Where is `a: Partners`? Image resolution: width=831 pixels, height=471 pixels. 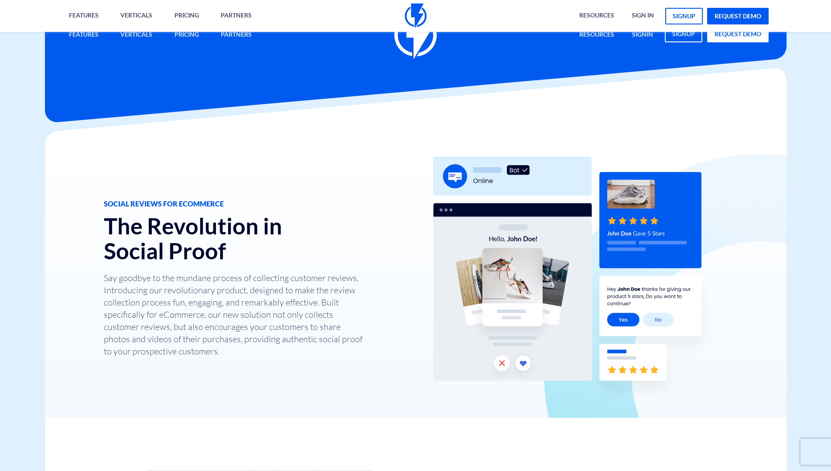 a: Partners is located at coordinates (236, 35).